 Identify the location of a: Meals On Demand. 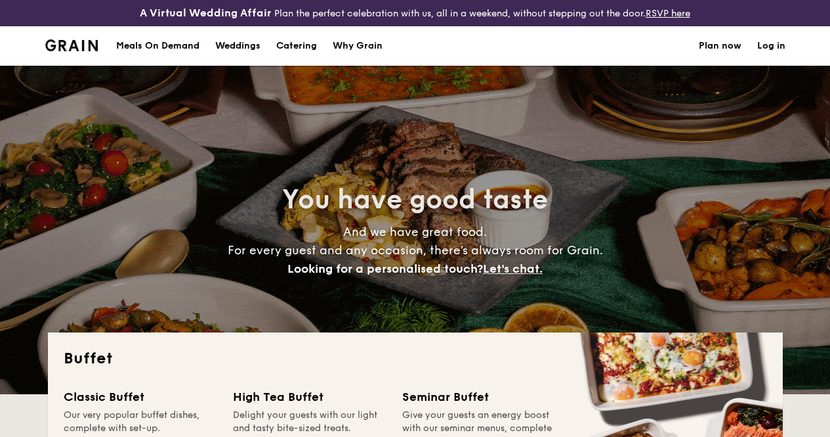
(158, 46).